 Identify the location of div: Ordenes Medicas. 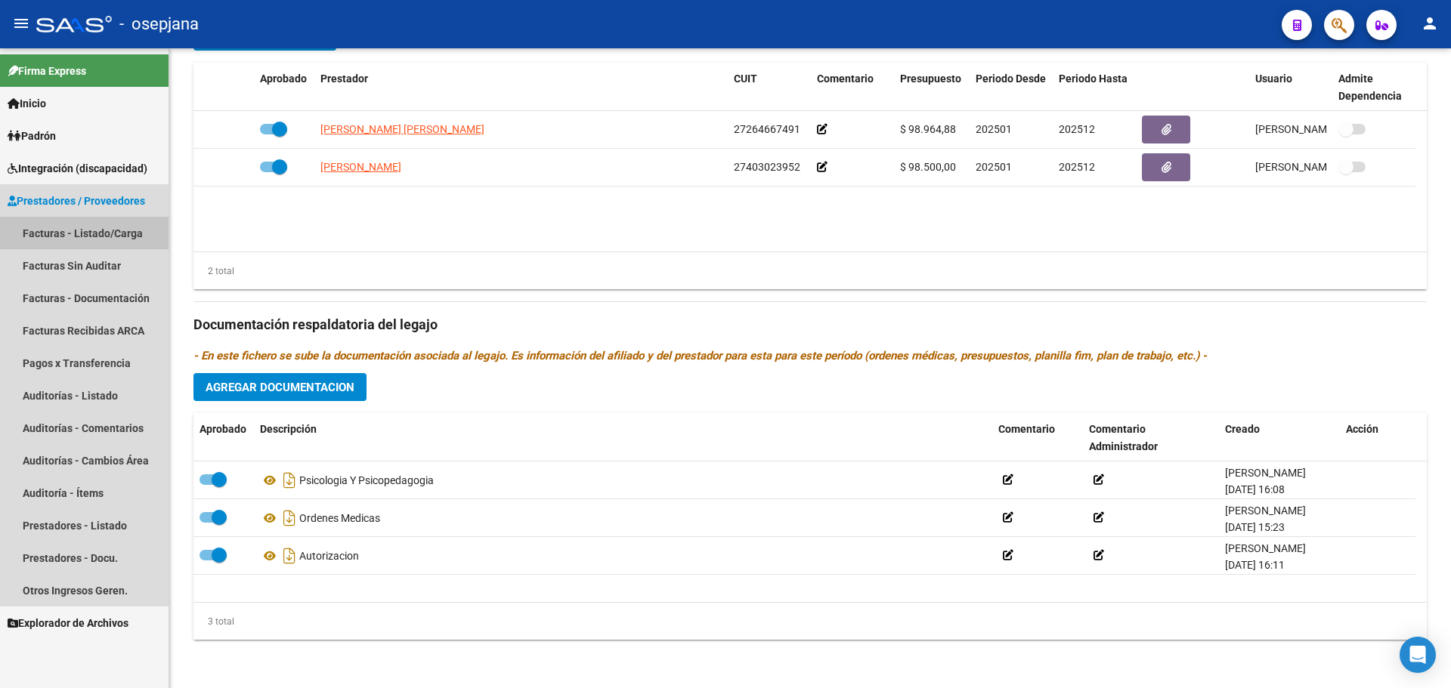
(623, 518).